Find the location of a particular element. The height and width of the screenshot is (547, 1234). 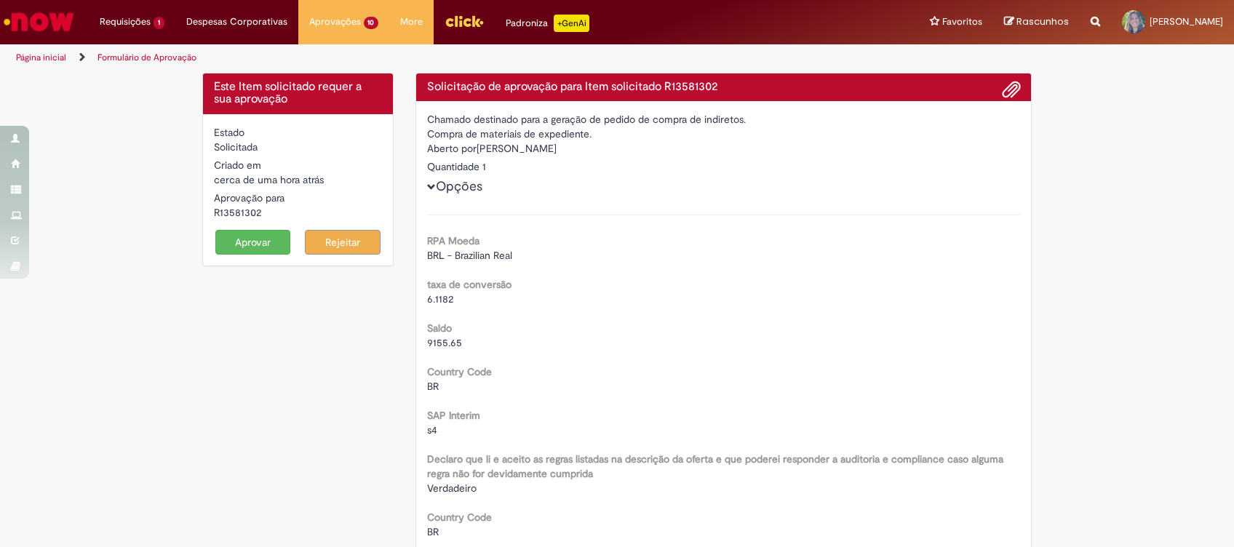

span: cerca de uma hora atrás is located at coordinates (268, 180).